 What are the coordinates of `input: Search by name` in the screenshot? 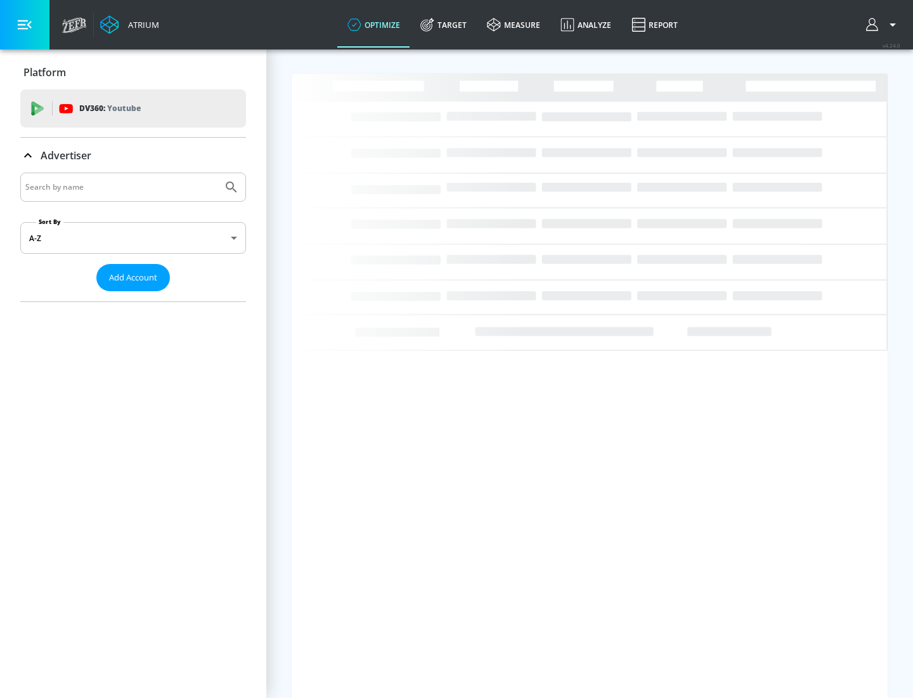 It's located at (121, 187).